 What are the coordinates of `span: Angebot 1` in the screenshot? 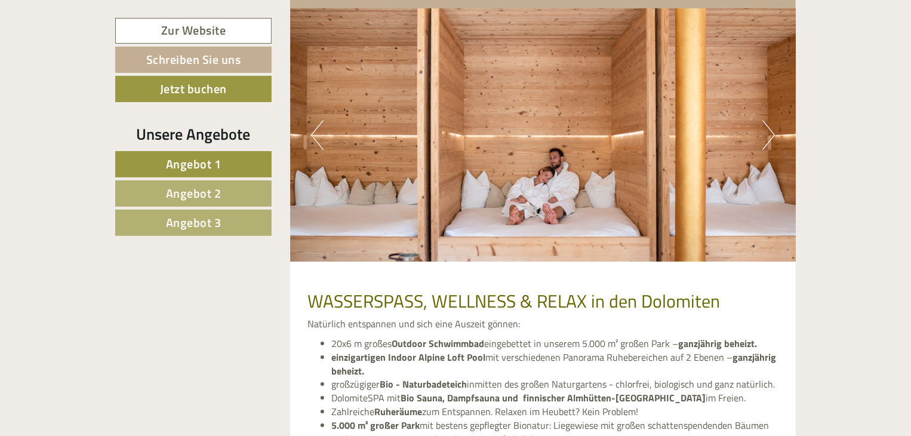 It's located at (193, 163).